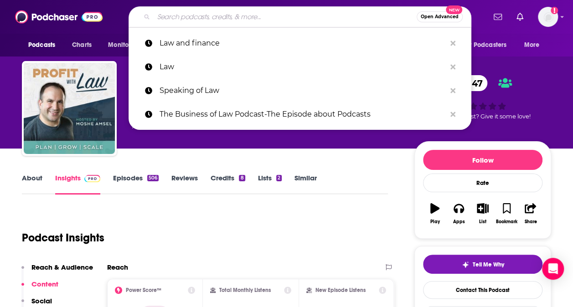 The image size is (573, 307). What do you see at coordinates (483, 183) in the screenshot?
I see `div: Rate` at bounding box center [483, 183].